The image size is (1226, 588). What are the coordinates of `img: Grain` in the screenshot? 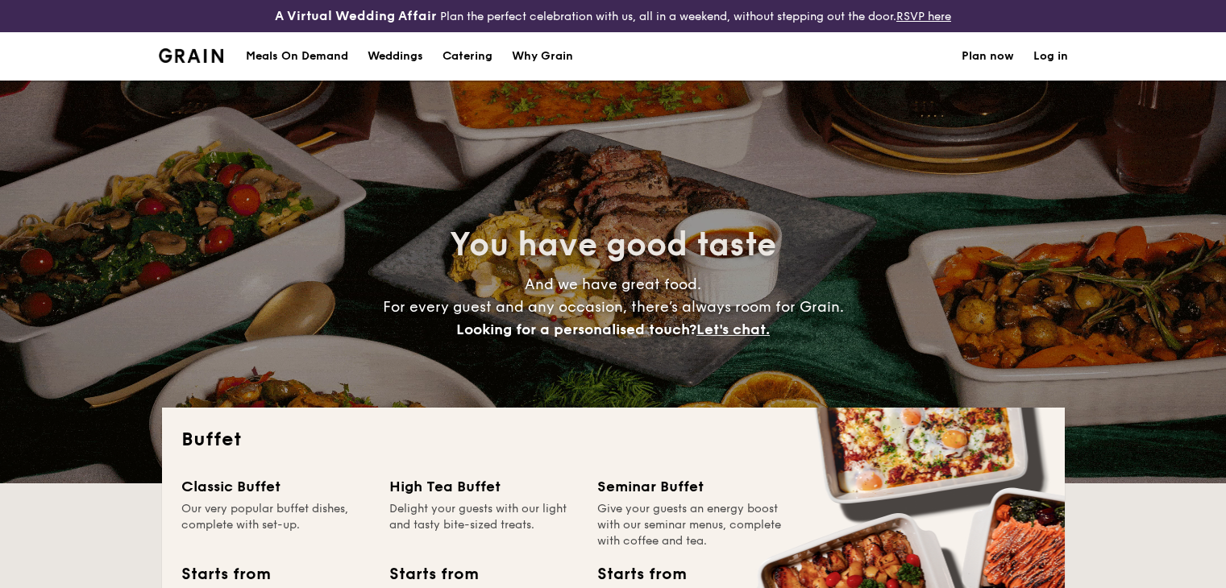 It's located at (191, 56).